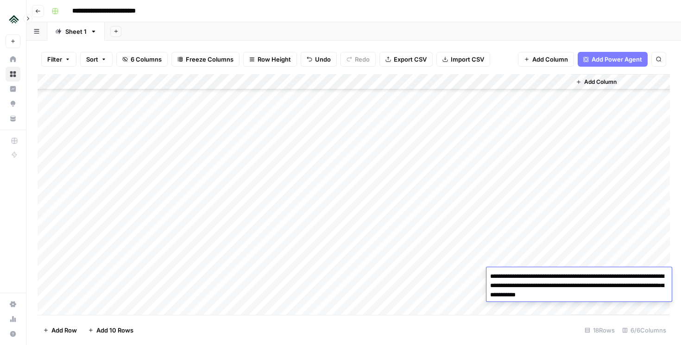 The image size is (681, 345). I want to click on span: Import CSV, so click(467, 59).